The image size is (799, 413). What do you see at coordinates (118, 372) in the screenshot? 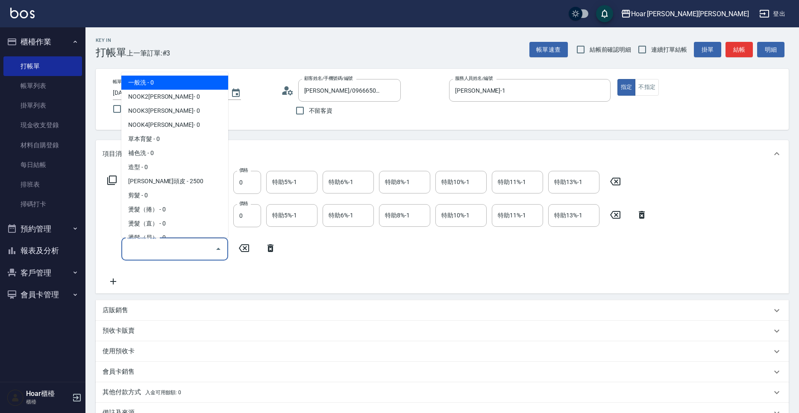
I see `p: 會員卡銷售` at bounding box center [118, 372].